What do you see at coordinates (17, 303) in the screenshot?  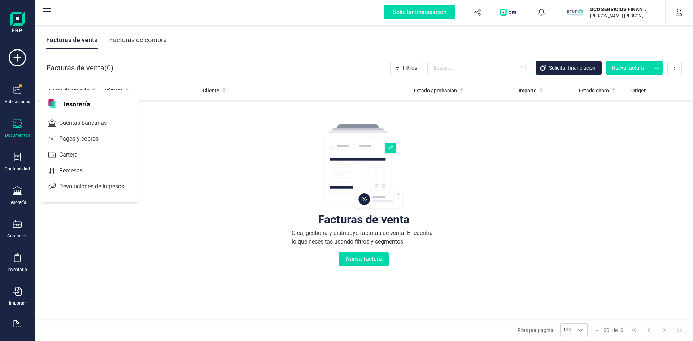 I see `div: Importar` at bounding box center [17, 303].